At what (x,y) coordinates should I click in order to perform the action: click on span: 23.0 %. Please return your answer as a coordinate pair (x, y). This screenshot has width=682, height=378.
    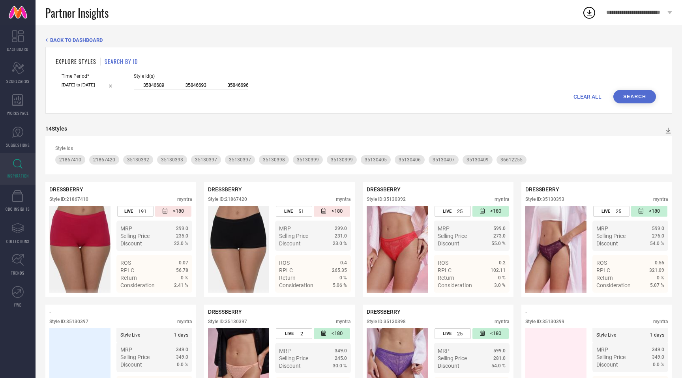
    Looking at the image, I should click on (340, 243).